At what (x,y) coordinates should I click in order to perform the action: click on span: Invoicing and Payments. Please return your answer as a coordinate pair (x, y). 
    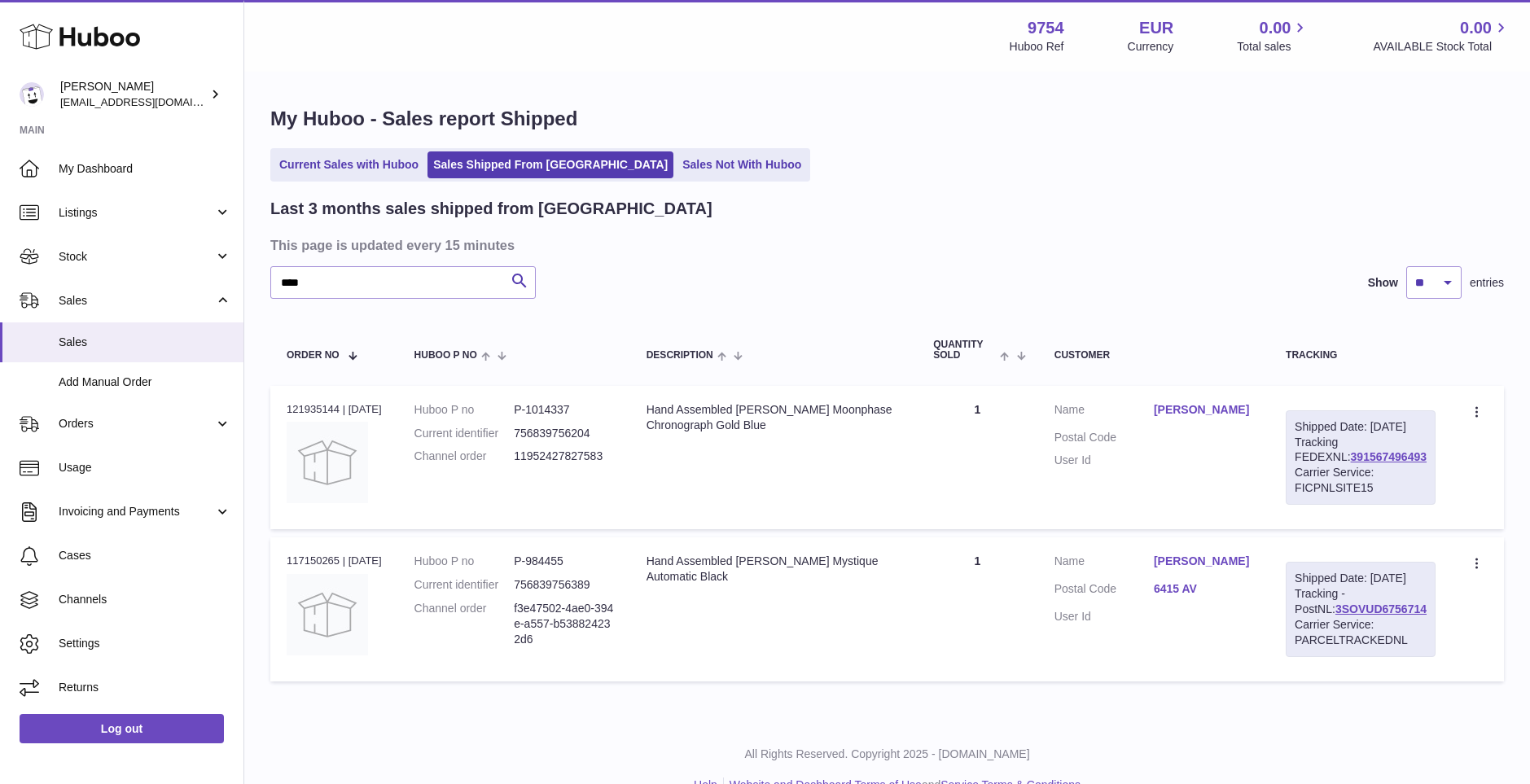
    Looking at the image, I should click on (136, 511).